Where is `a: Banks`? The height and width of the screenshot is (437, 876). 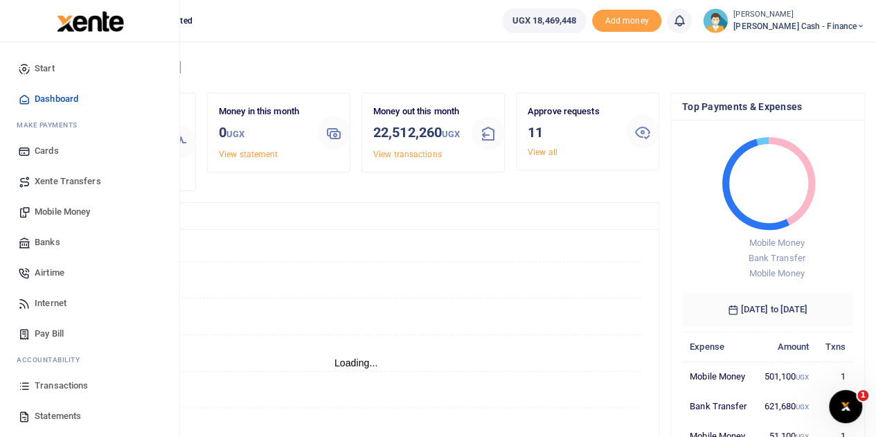
a: Banks is located at coordinates (89, 242).